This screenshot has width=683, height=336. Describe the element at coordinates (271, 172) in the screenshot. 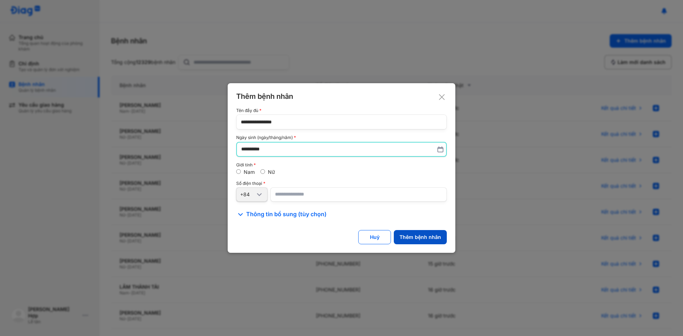

I see `label: Nữ` at that location.